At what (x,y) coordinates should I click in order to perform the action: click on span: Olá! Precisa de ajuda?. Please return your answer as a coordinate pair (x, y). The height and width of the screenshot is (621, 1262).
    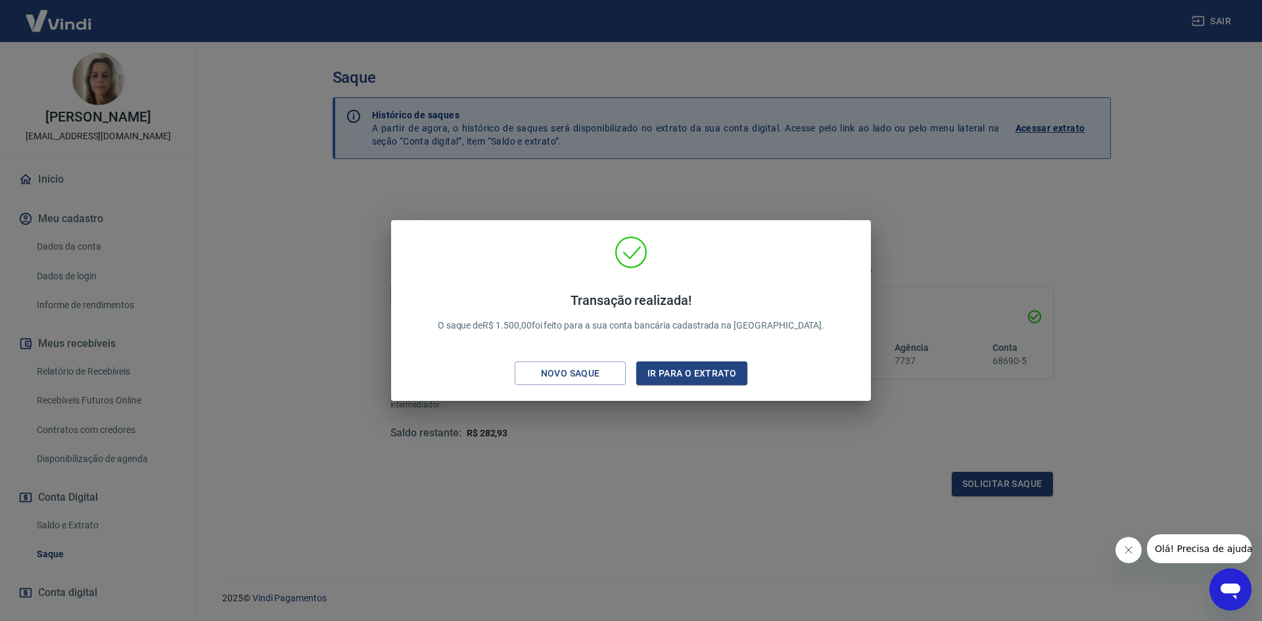
    Looking at the image, I should click on (59, 14).